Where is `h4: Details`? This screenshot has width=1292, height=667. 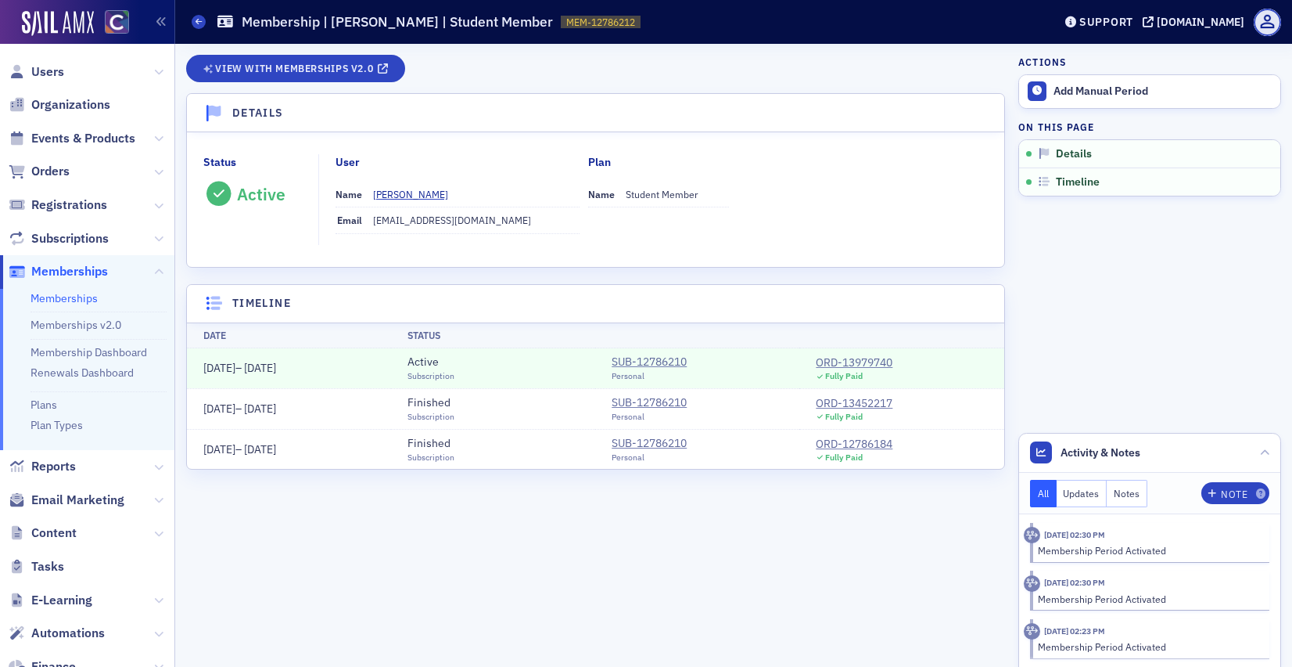 h4: Details is located at coordinates (258, 113).